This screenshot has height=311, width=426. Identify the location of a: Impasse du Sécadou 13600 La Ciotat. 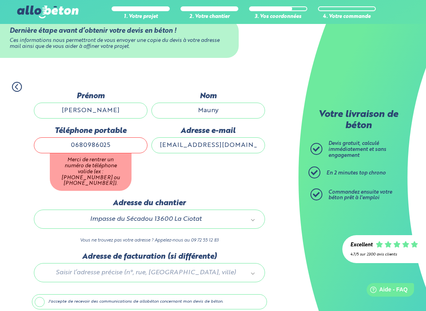
(150, 219).